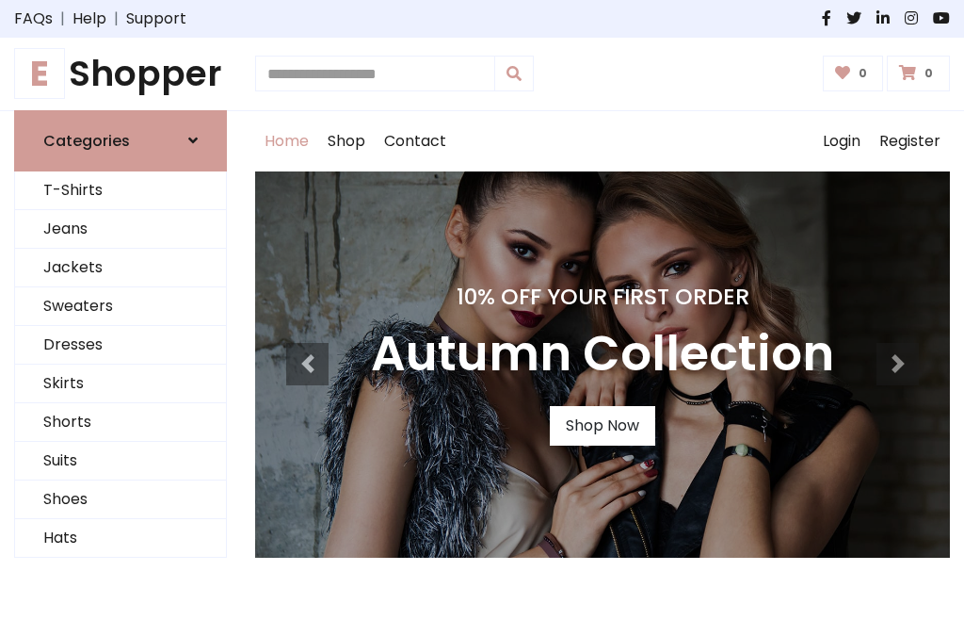 This screenshot has height=620, width=964. I want to click on a: Register, so click(910, 141).